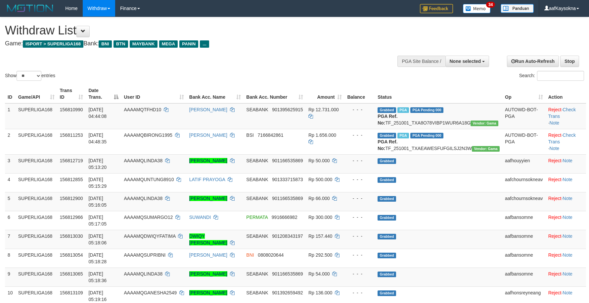 The width and height of the screenshot is (589, 303). Describe the element at coordinates (105, 44) in the screenshot. I see `span: BNI` at that location.